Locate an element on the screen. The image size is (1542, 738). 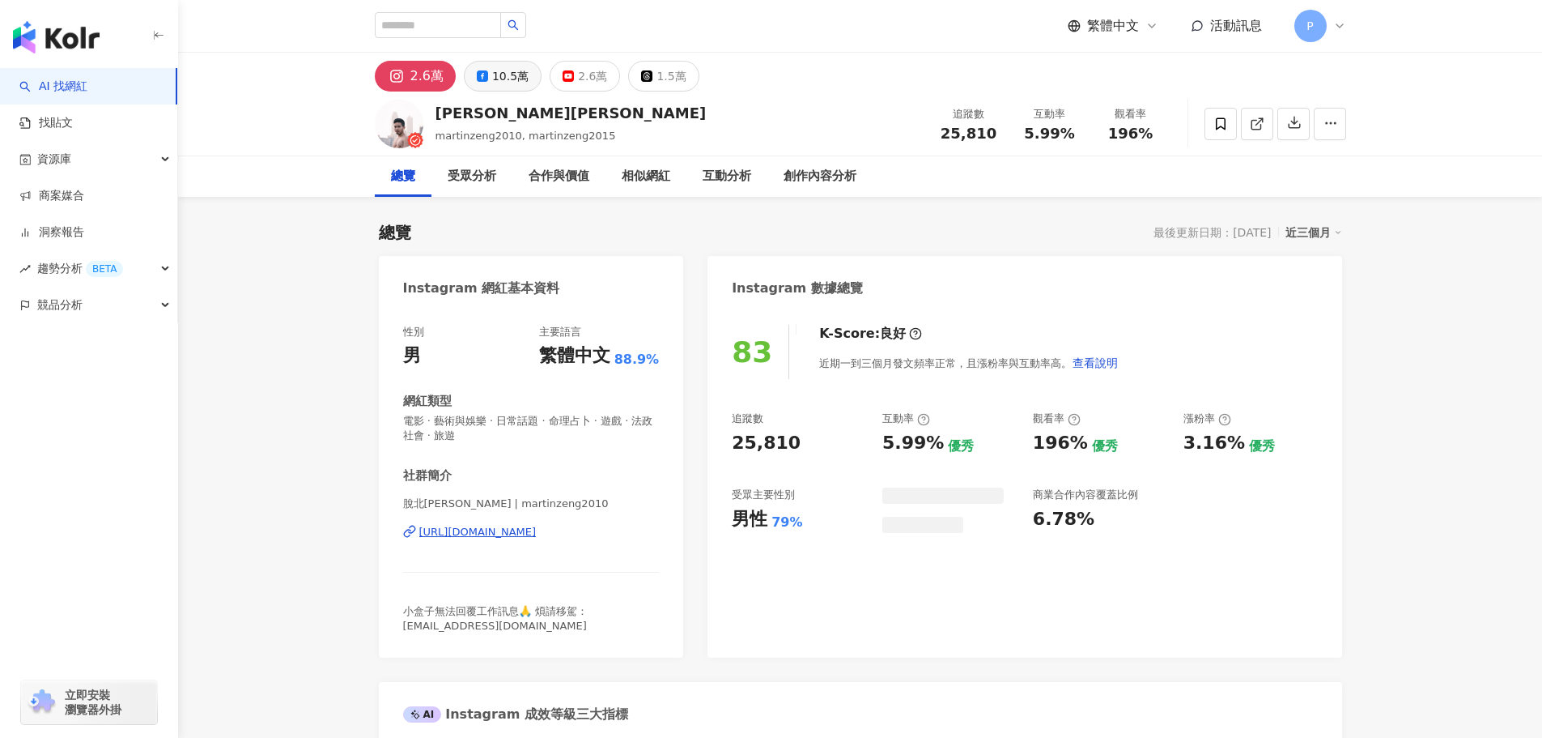
div: Instagram 網紅基本資料 is located at coordinates (482, 288).